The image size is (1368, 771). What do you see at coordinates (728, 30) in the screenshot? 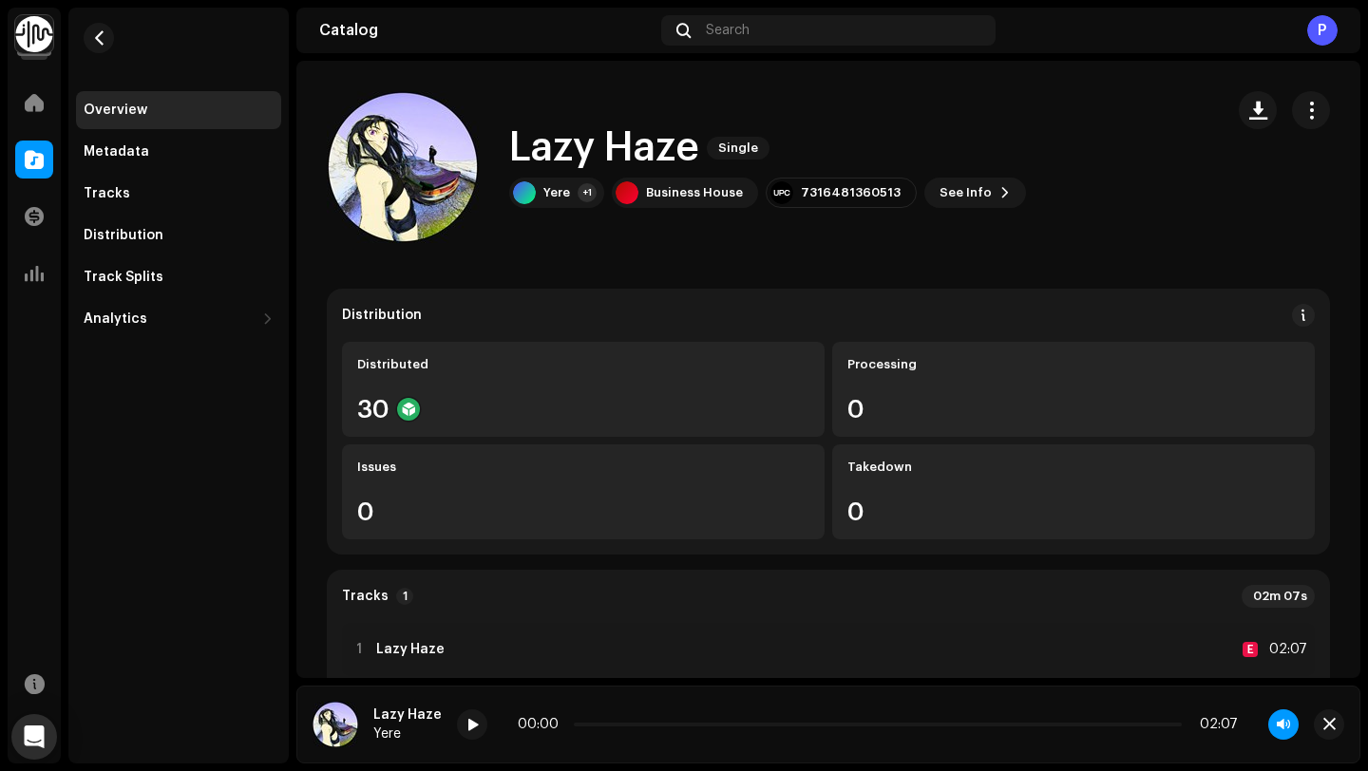
I see `span: Search` at bounding box center [728, 30].